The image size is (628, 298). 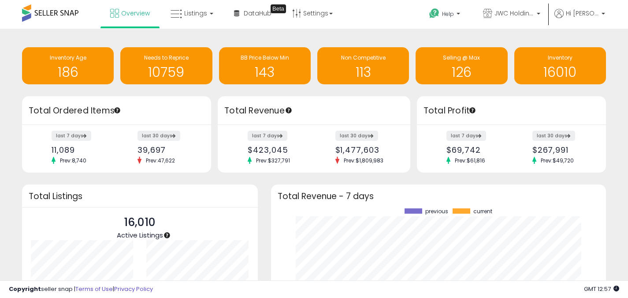 I want to click on a: Inventory Age 186, so click(x=68, y=66).